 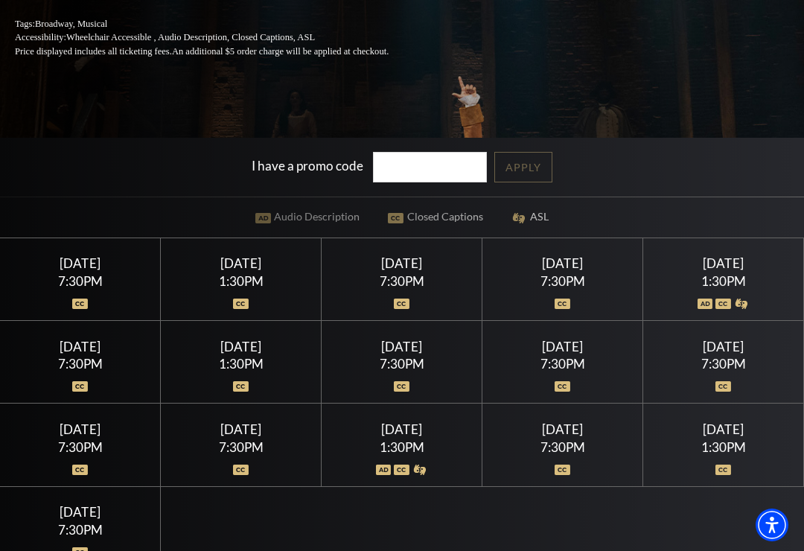 What do you see at coordinates (772, 525) in the screenshot?
I see `div: Accessibility Menu` at bounding box center [772, 525].